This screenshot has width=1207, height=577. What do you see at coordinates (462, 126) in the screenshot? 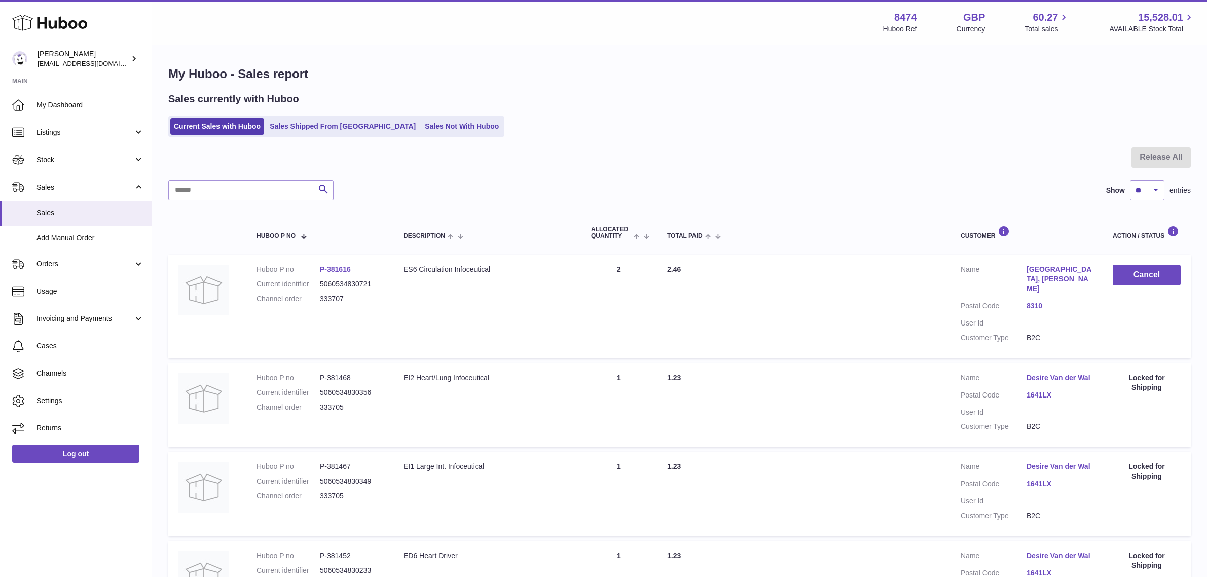
I see `a: Sales Not With Huboo` at bounding box center [462, 126].